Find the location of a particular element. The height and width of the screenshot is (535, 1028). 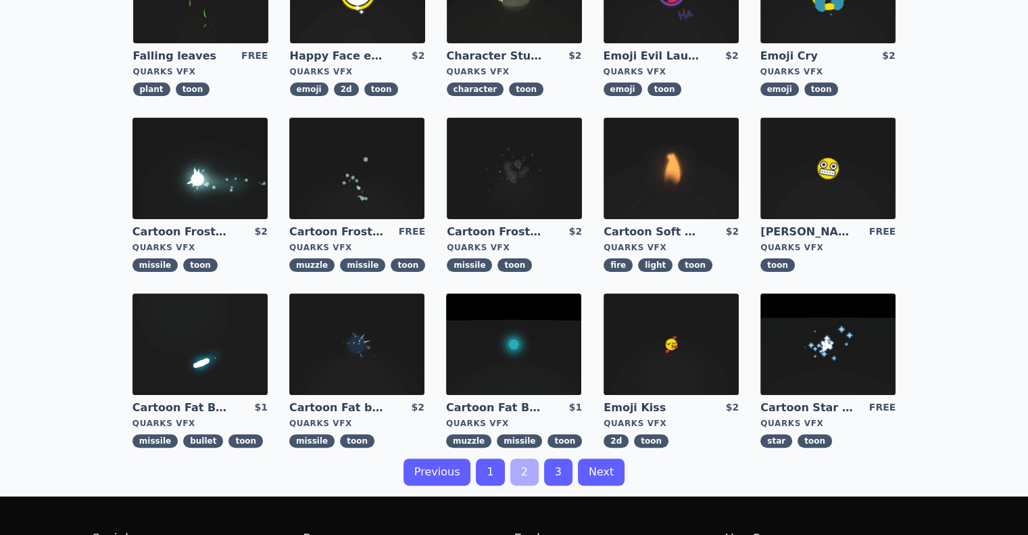

a: Emoji Cry is located at coordinates (809, 56).